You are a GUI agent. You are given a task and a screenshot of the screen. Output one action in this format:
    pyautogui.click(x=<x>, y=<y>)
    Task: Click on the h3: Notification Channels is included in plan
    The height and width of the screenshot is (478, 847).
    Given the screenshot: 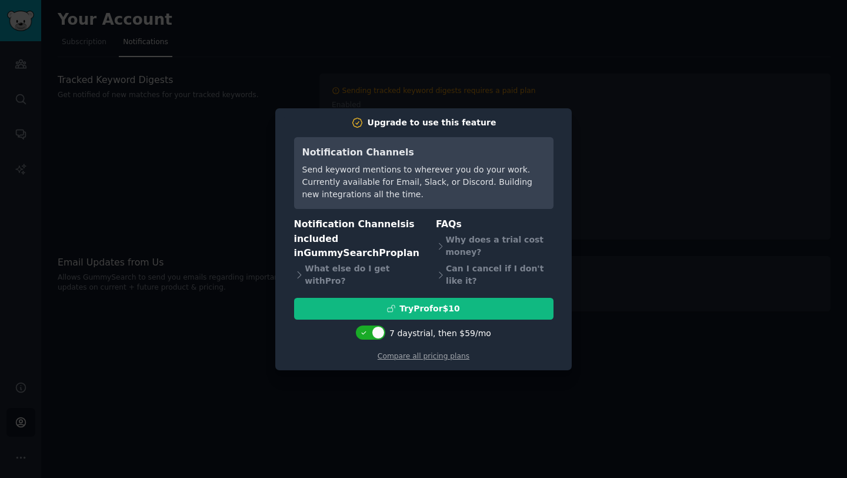 What is the action you would take?
    pyautogui.click(x=357, y=239)
    